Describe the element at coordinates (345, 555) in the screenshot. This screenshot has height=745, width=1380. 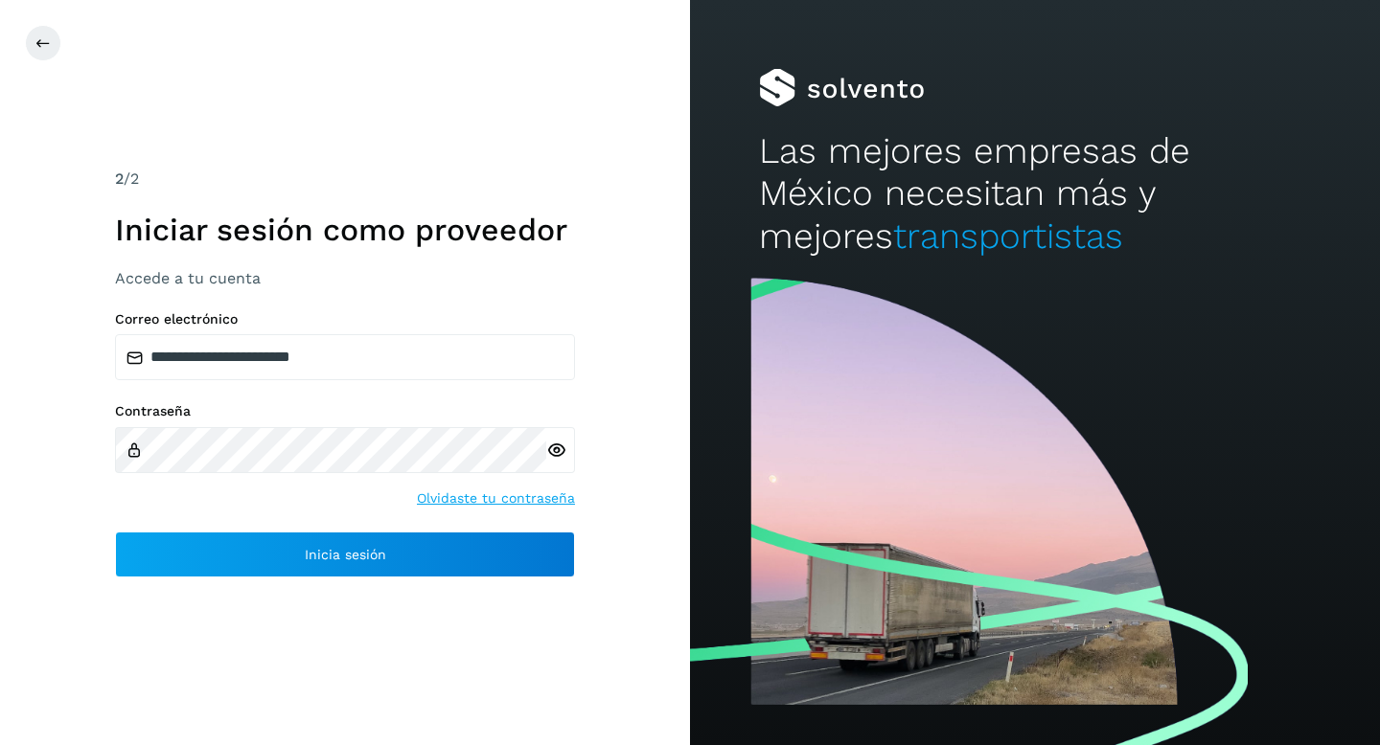
I see `span: Inicia sesión` at that location.